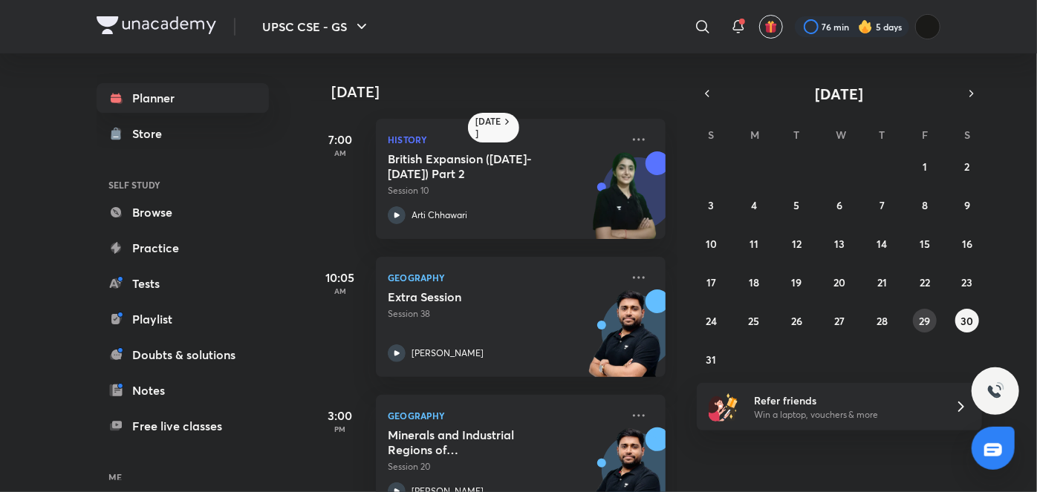 This screenshot has height=492, width=1037. What do you see at coordinates (967, 282) in the screenshot?
I see `button: August 23, 2025` at bounding box center [967, 282].